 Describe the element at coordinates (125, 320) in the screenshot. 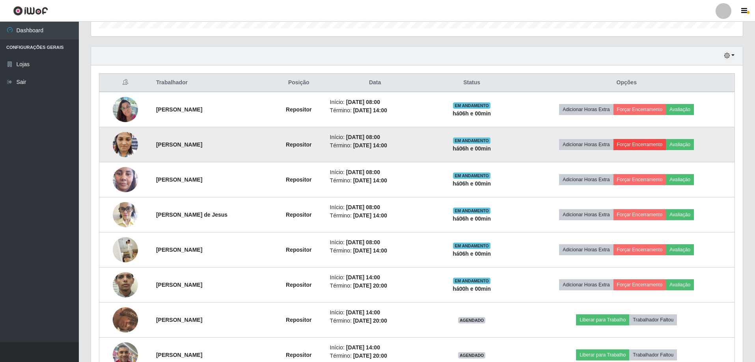

I see `img: 1750642029991.jpeg` at that location.